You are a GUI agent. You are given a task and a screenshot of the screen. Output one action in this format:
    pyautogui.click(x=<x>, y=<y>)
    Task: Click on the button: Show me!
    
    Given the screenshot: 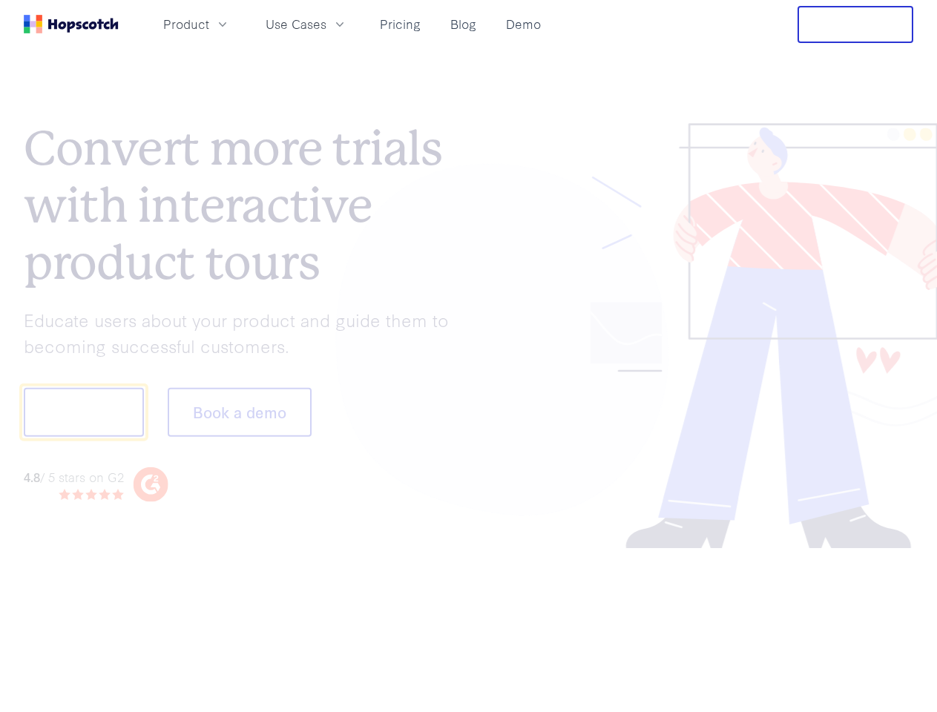 What is the action you would take?
    pyautogui.click(x=84, y=413)
    